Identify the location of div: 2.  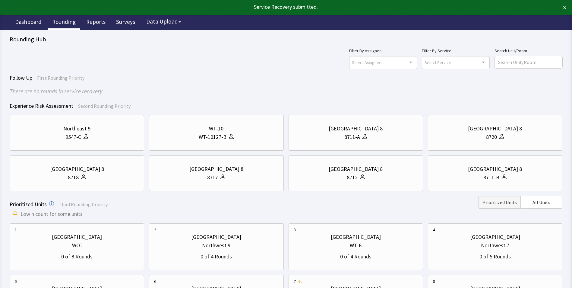
(155, 230).